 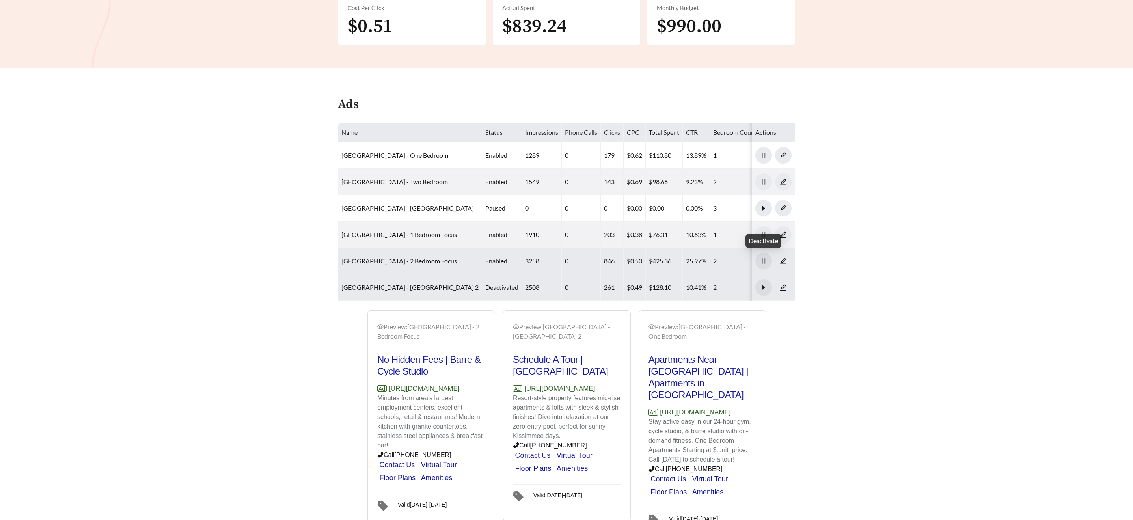 I want to click on div: Actual Spent, so click(x=567, y=8).